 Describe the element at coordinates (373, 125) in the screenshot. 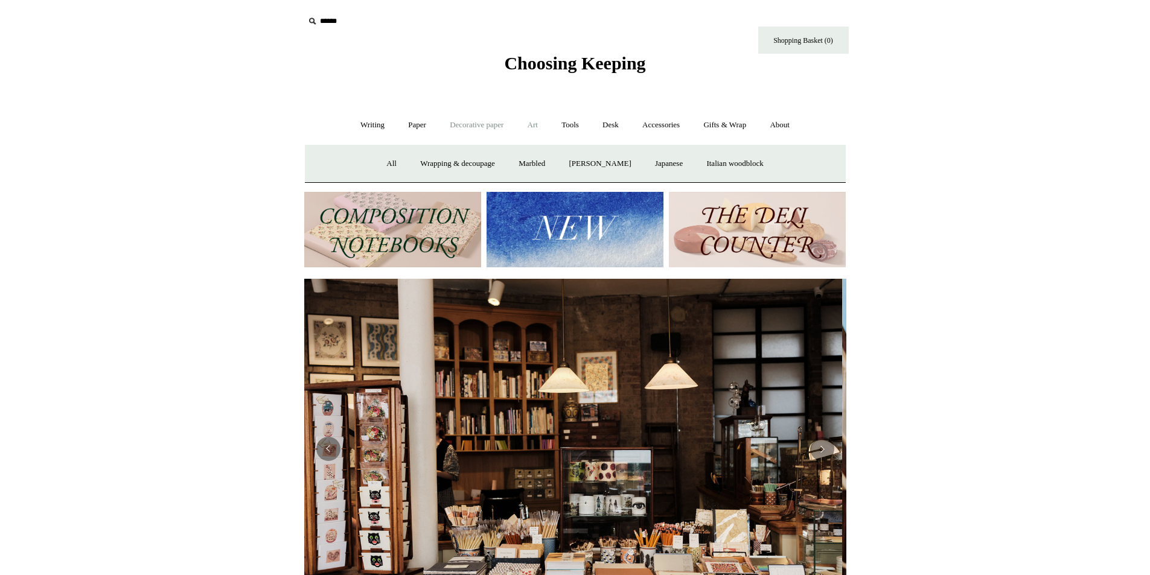

I see `a: Writing` at that location.